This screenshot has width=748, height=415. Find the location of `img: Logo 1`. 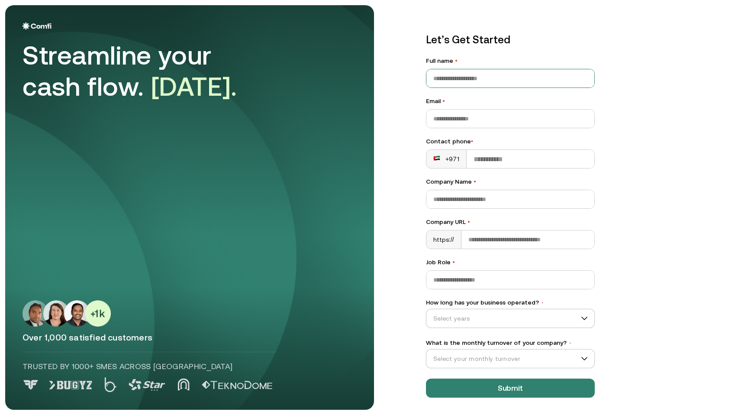

img: Logo 1 is located at coordinates (71, 385).